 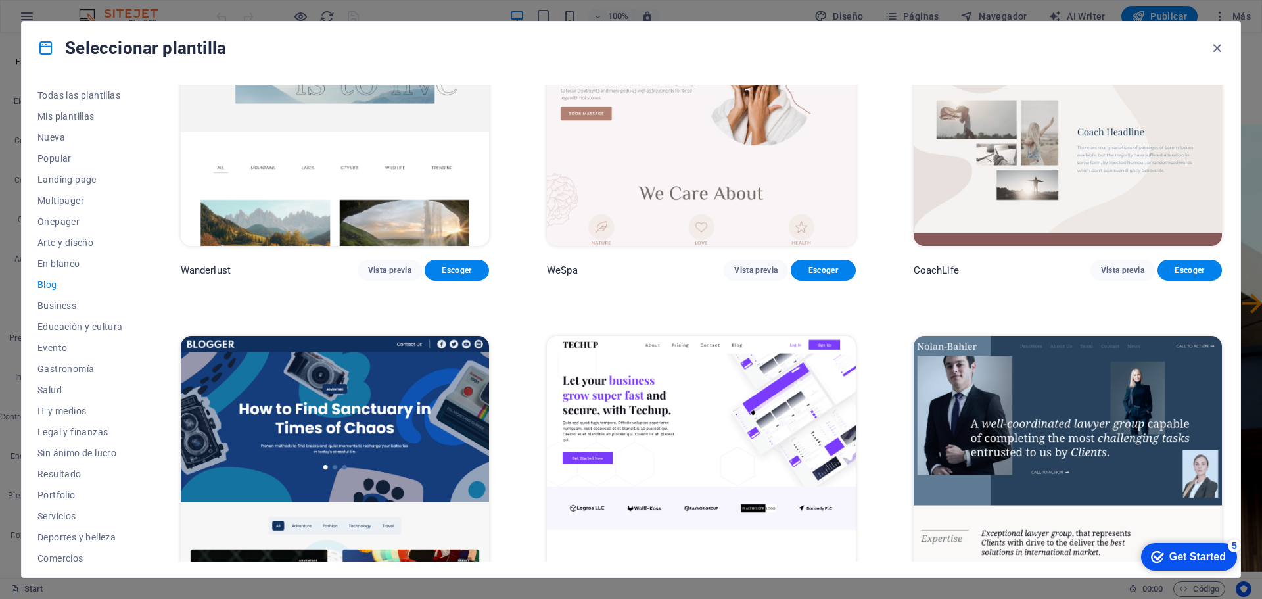 What do you see at coordinates (80, 432) in the screenshot?
I see `span: Legal y finanzas` at bounding box center [80, 432].